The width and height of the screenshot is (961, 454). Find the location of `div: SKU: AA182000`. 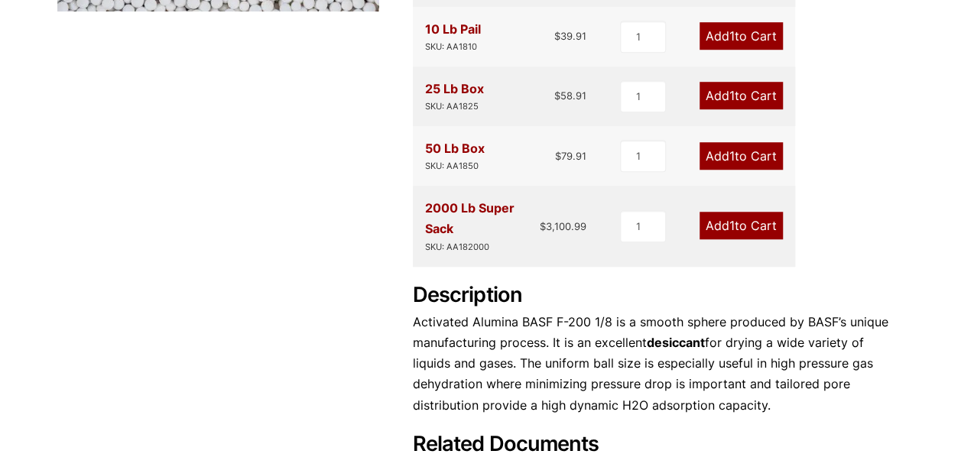

div: SKU: AA182000 is located at coordinates (482, 247).